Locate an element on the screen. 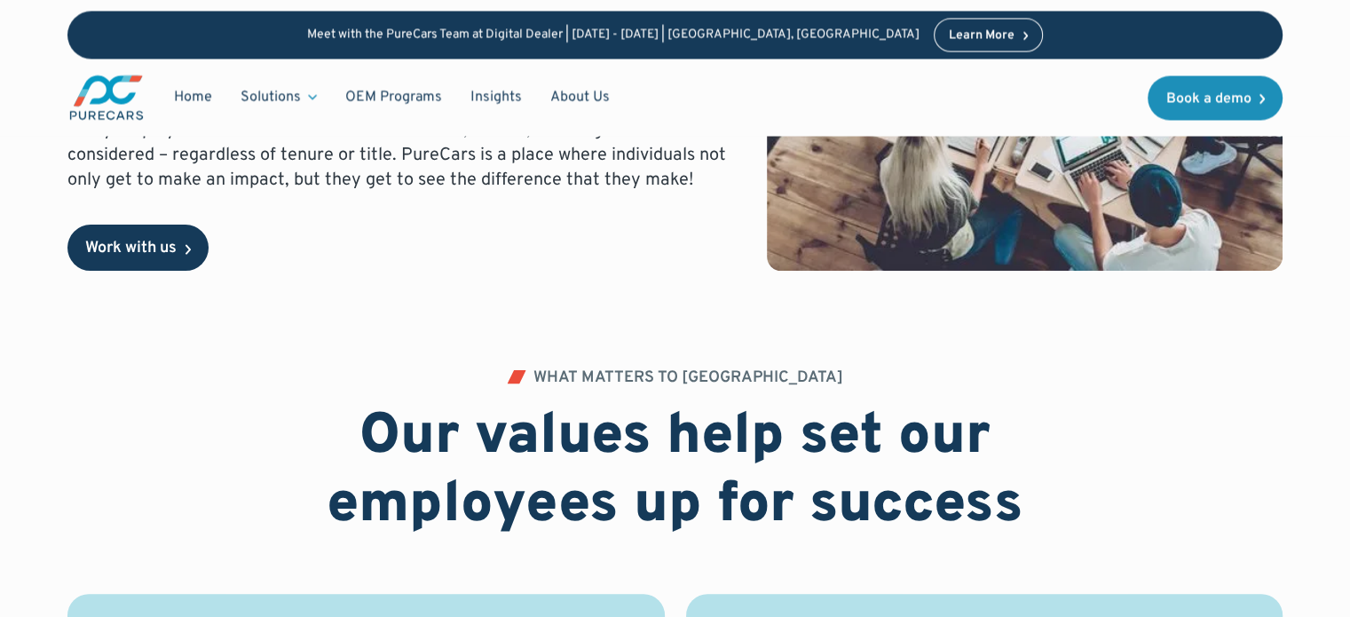  a: Learn More is located at coordinates (988, 35).